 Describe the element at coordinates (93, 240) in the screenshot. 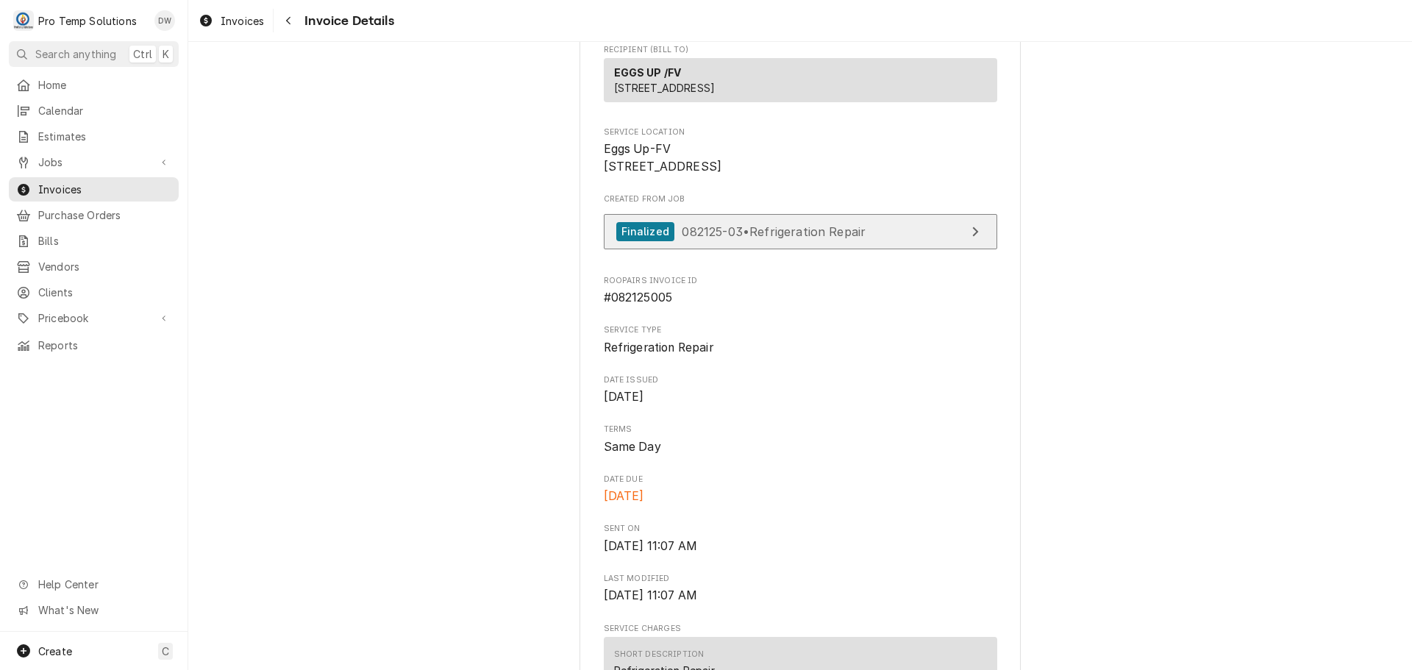

I see `a: Bills` at that location.